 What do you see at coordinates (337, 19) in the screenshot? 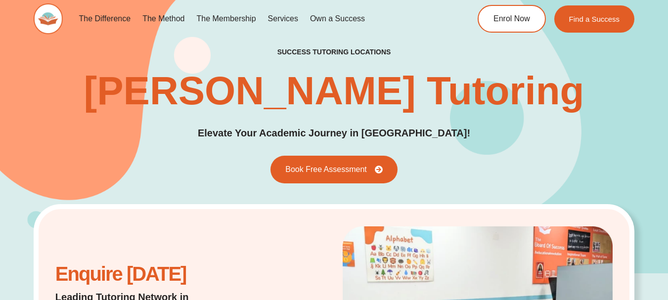
I see `a: Own a Success` at bounding box center [337, 19].